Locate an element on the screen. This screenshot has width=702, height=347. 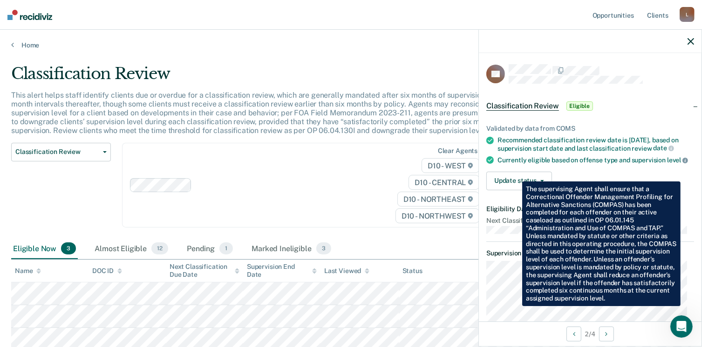
div: Eligible Now is located at coordinates (44, 249).